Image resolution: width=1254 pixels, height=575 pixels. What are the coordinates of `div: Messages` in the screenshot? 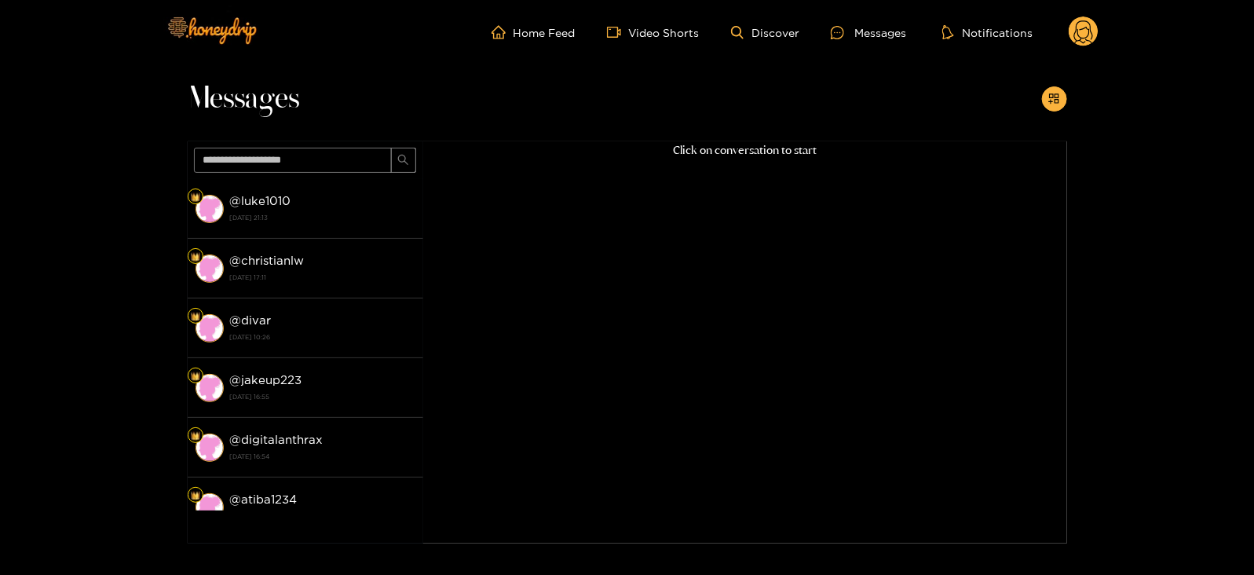 It's located at (868, 32).